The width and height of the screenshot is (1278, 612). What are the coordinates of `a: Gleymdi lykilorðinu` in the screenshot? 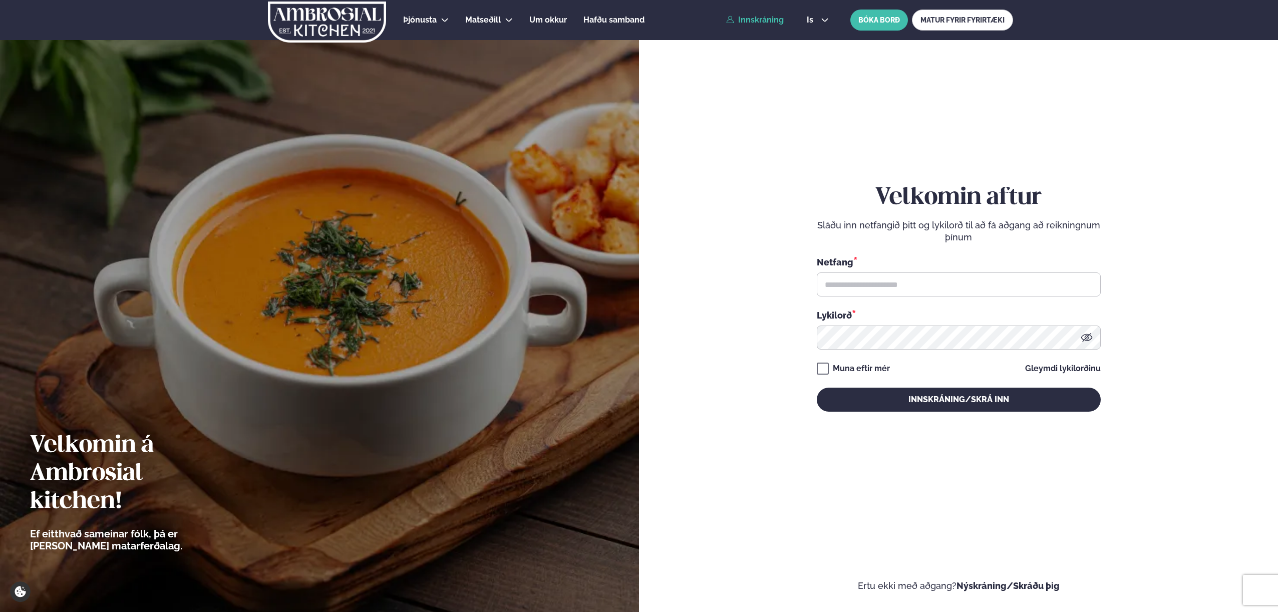 It's located at (1062, 369).